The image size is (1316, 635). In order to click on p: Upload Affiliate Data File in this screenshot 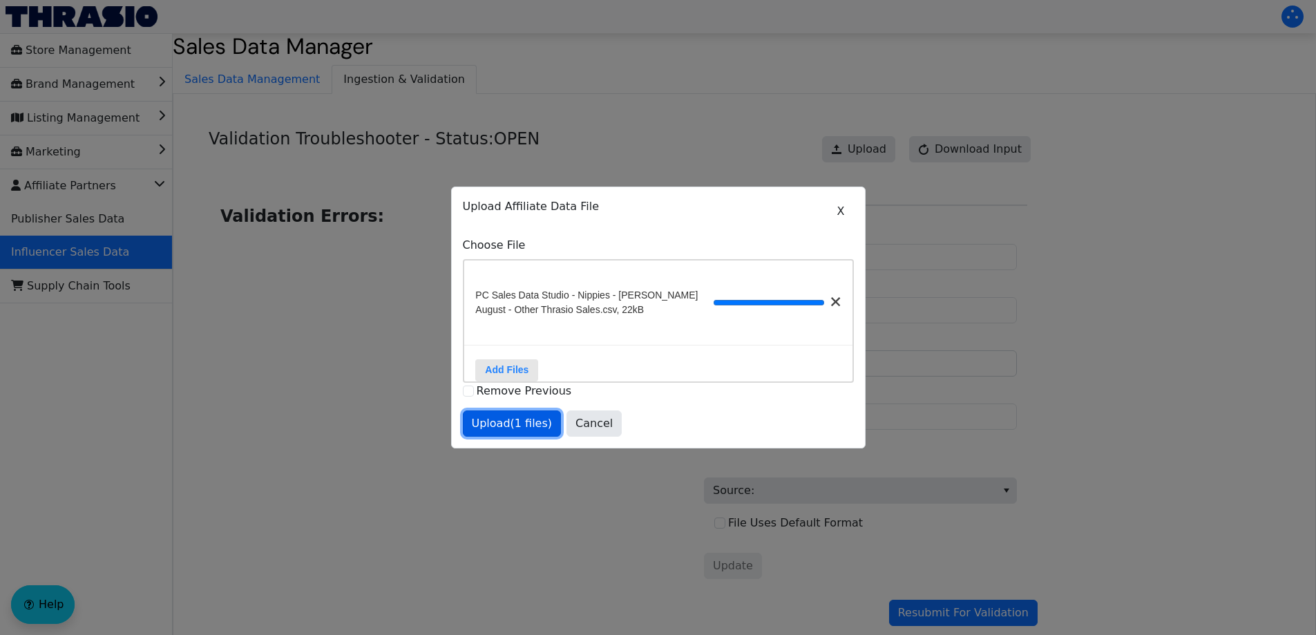, I will do `click(658, 207)`.